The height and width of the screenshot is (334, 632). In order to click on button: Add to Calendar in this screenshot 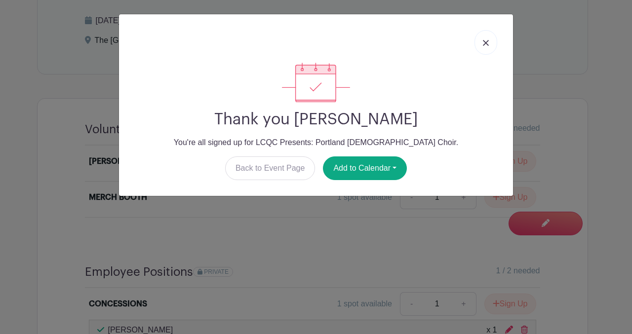, I will do `click(365, 168)`.